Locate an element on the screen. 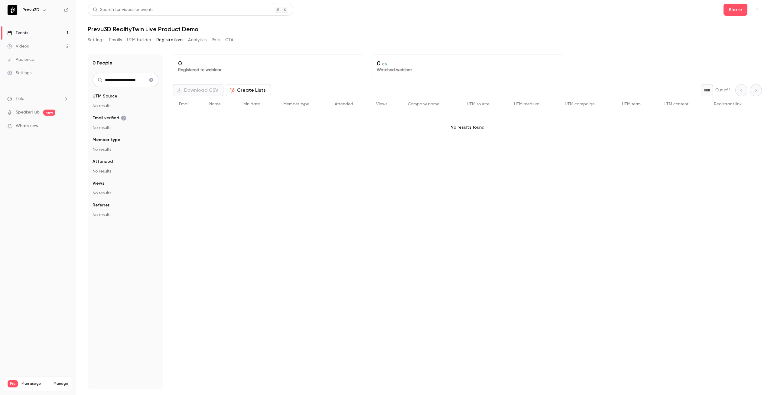  div: Videos is located at coordinates (18, 46).